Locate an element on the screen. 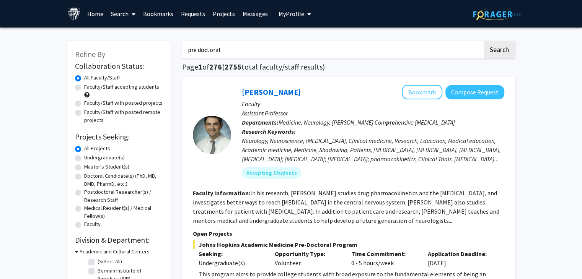 The height and width of the screenshot is (279, 582). p: Open Projects is located at coordinates (349, 234).